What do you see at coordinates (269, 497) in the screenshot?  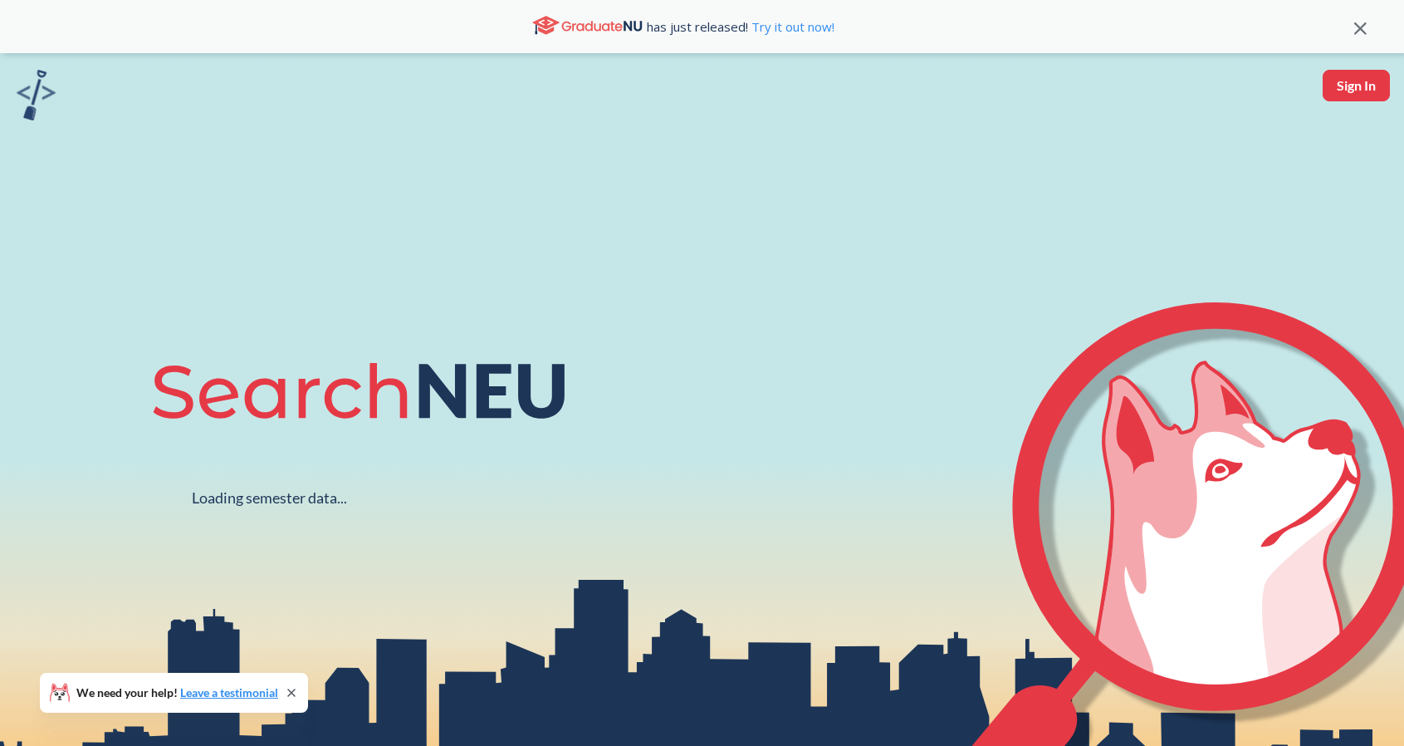 I see `div: Loading semester data...` at bounding box center [269, 497].